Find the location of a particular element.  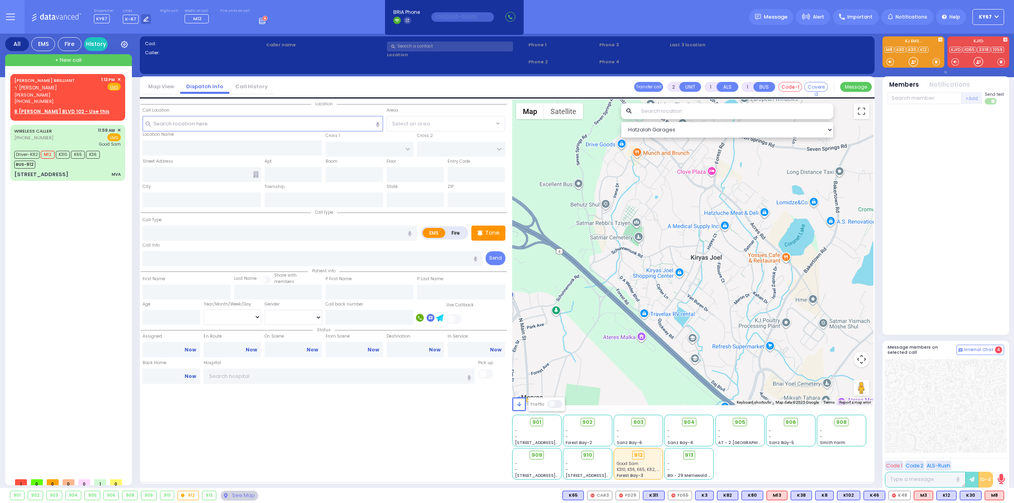

button: Toggle fullscreen view is located at coordinates (861, 111).